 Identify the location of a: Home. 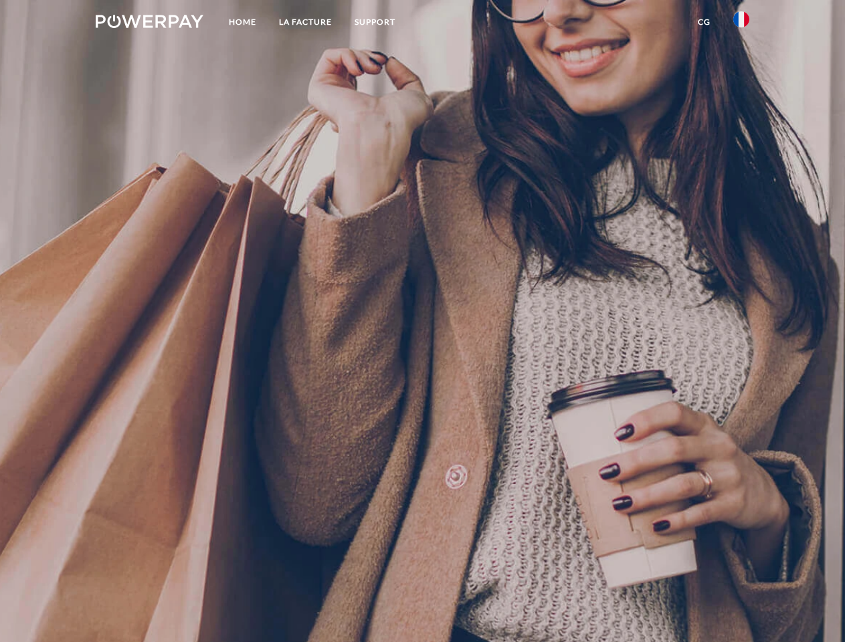
(242, 22).